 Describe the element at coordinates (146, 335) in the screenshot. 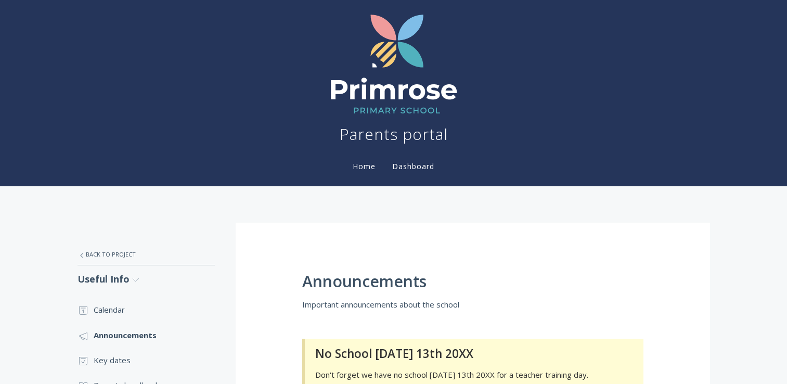

I see `a: Announcements` at that location.